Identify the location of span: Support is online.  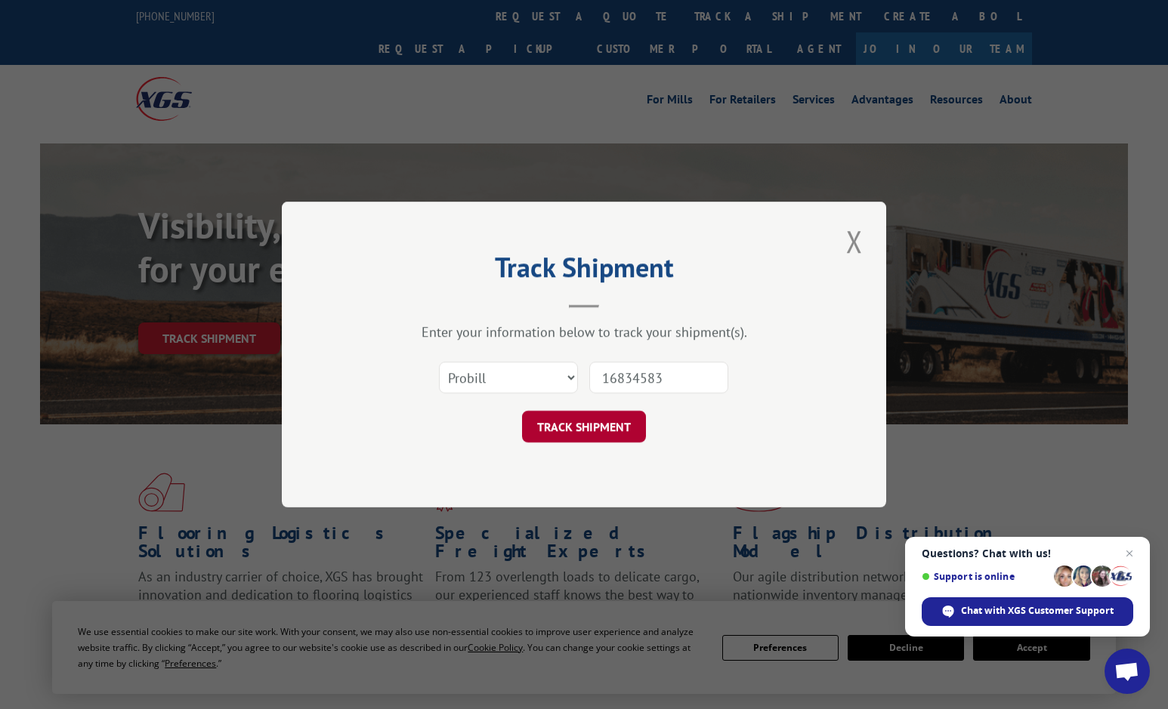
(985, 576).